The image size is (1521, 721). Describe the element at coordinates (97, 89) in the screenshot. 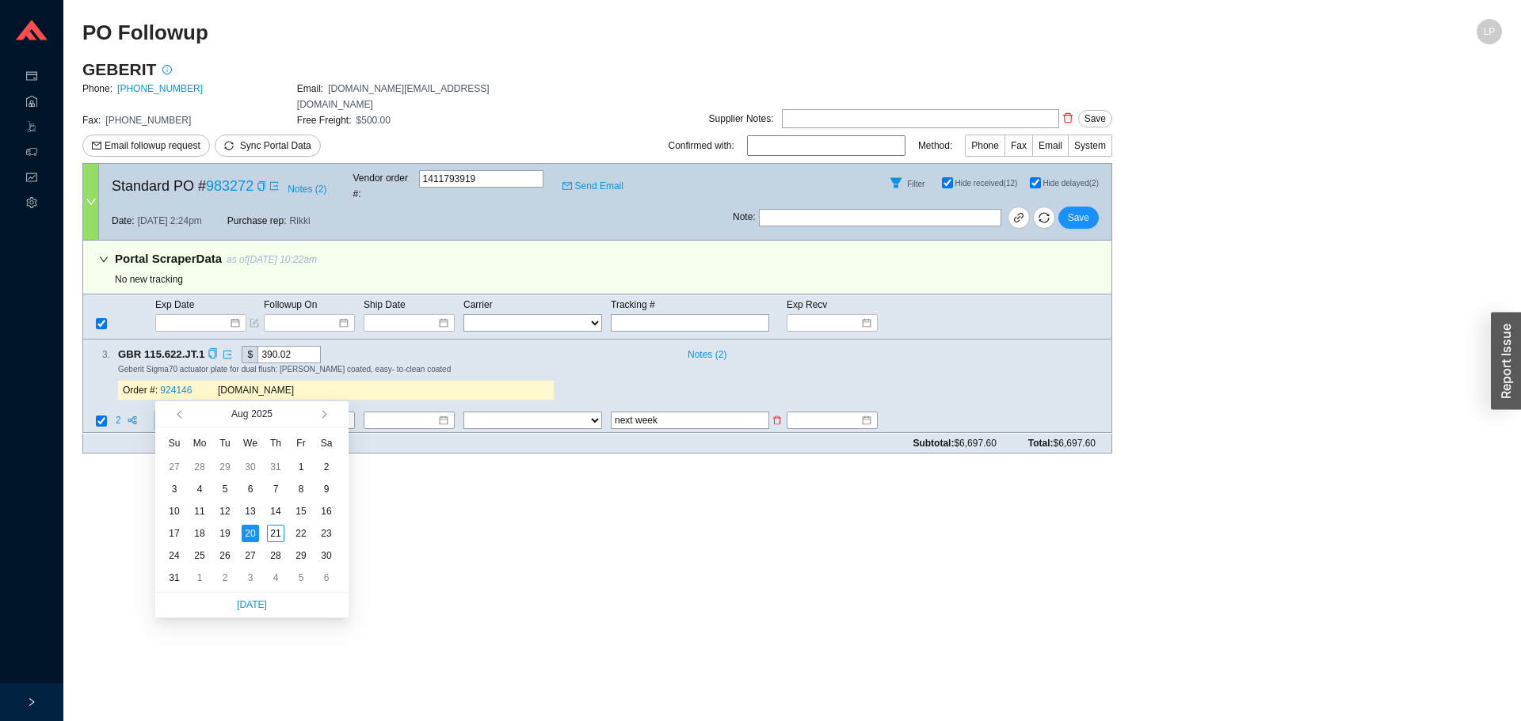

I see `span: Phone:` at that location.